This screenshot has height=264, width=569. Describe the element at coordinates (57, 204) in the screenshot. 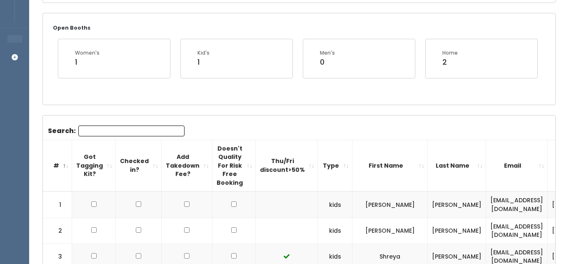

I see `td: 1` at that location.